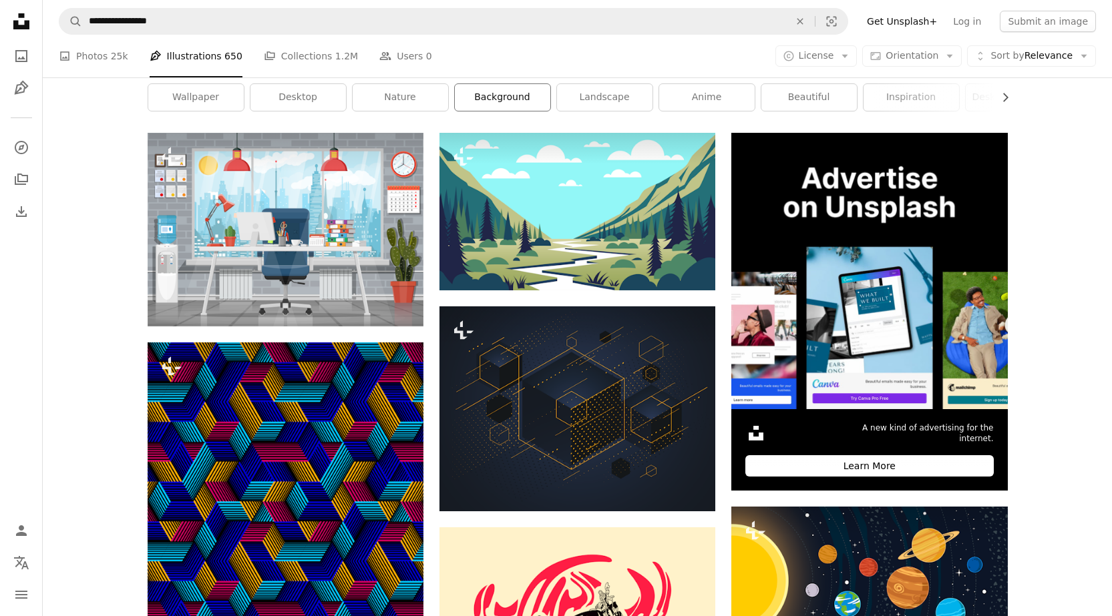  What do you see at coordinates (967, 21) in the screenshot?
I see `a: Log in` at bounding box center [967, 21].